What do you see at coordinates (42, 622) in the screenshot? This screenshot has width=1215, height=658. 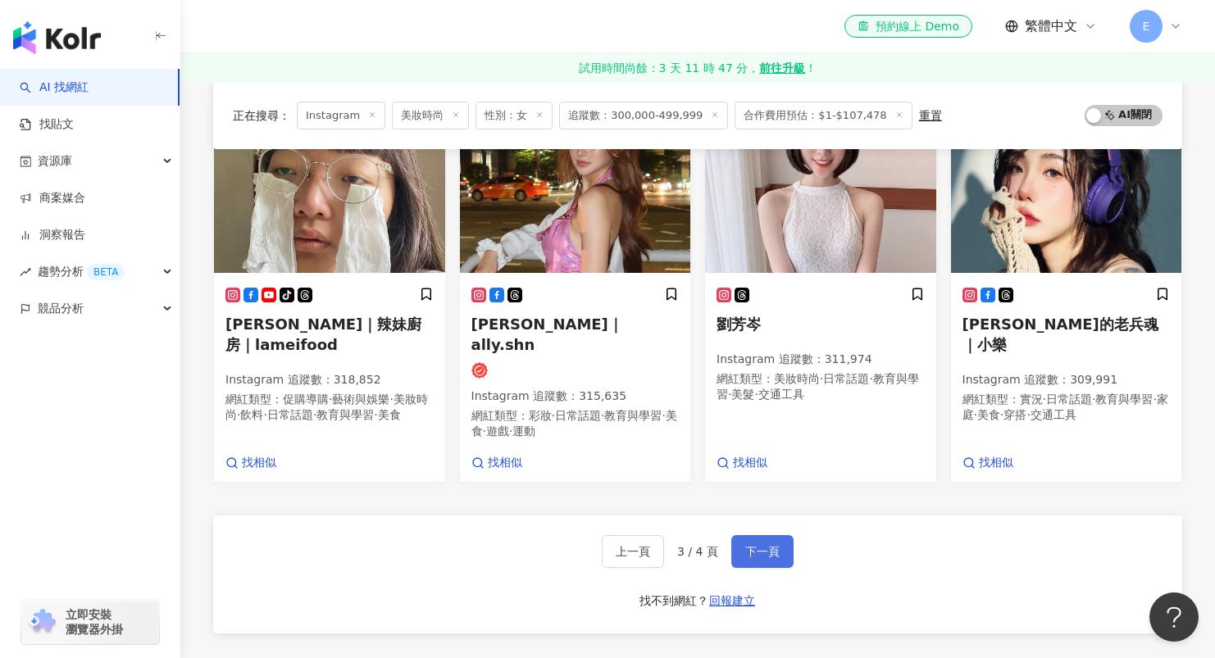 I see `img: chrome extension` at bounding box center [42, 622].